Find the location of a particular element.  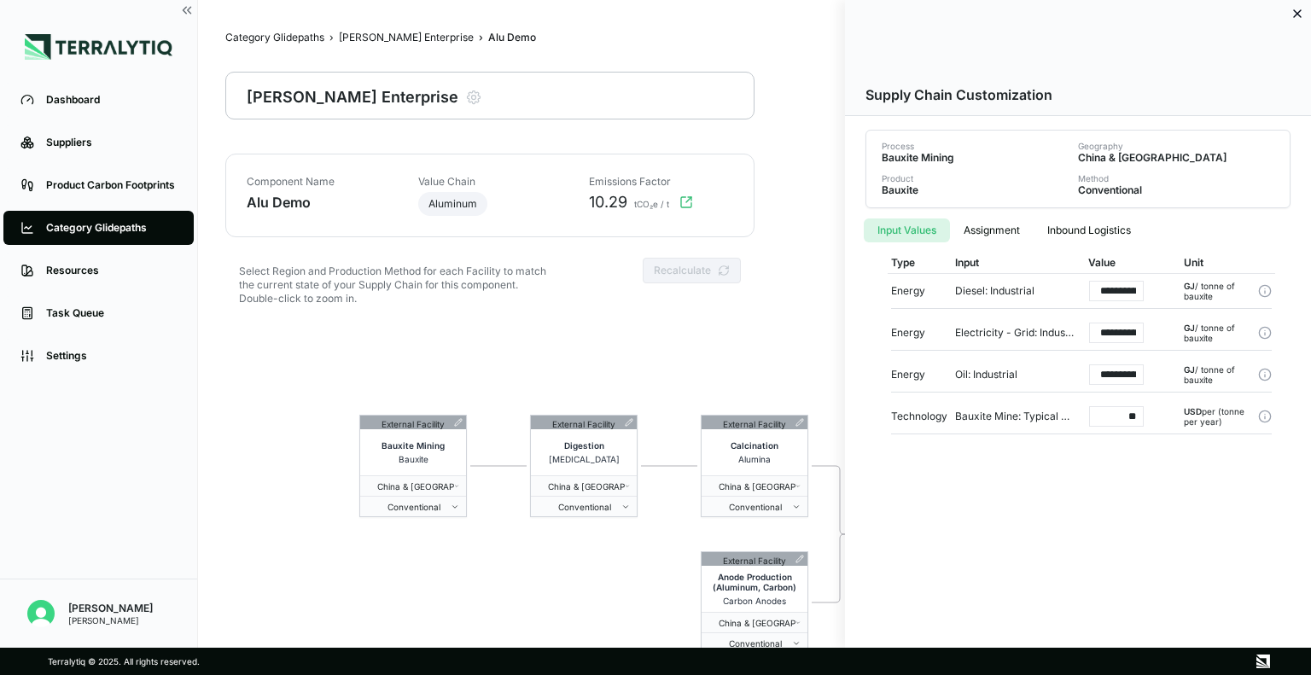

button: Inbound Logistics is located at coordinates (1089, 230).